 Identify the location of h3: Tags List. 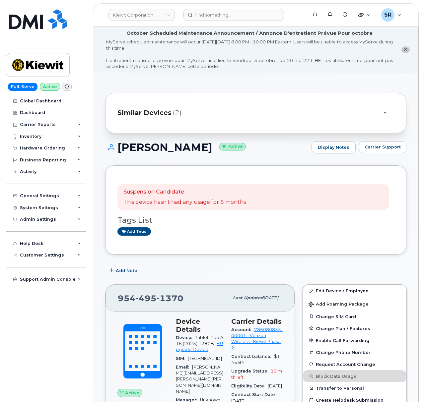
(256, 220).